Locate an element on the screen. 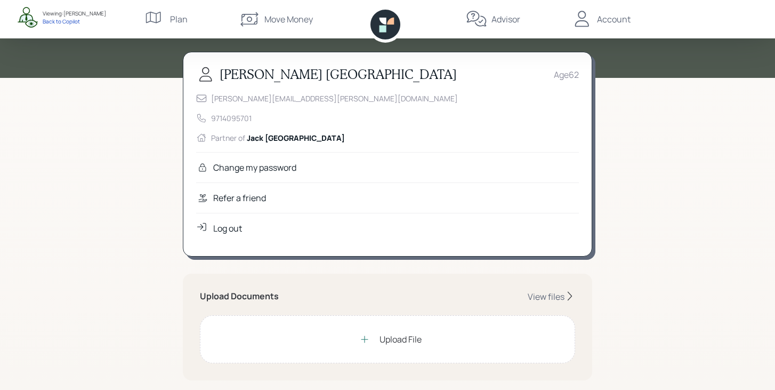  div: Refer a friend is located at coordinates (239, 198).